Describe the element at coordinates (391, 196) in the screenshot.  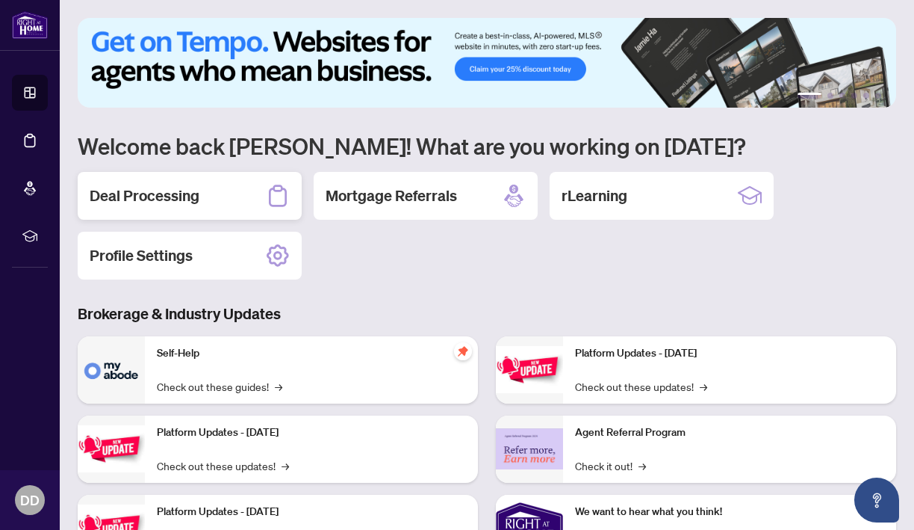
I see `h2: Mortgage Referrals` at that location.